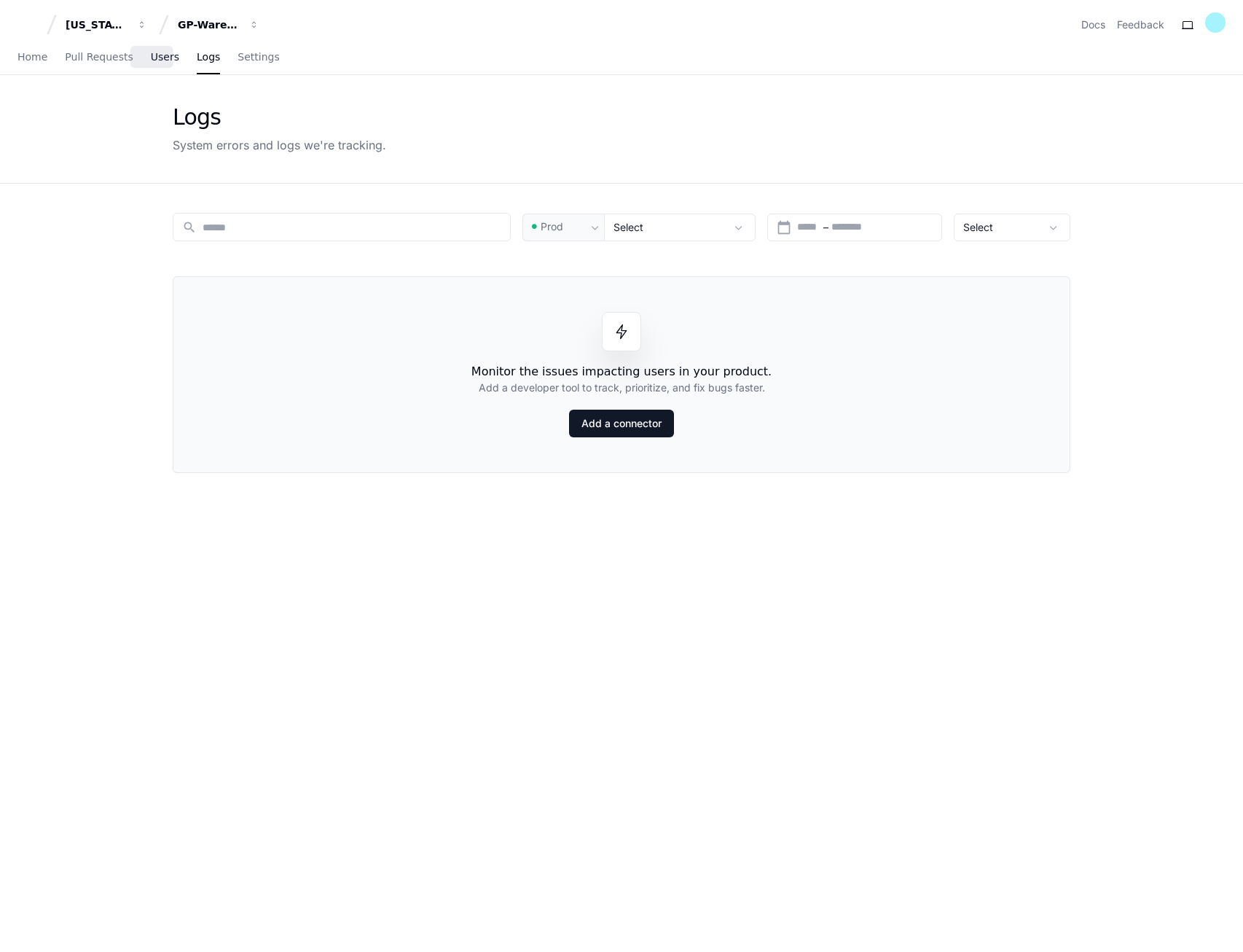  I want to click on a: Docs, so click(1093, 25).